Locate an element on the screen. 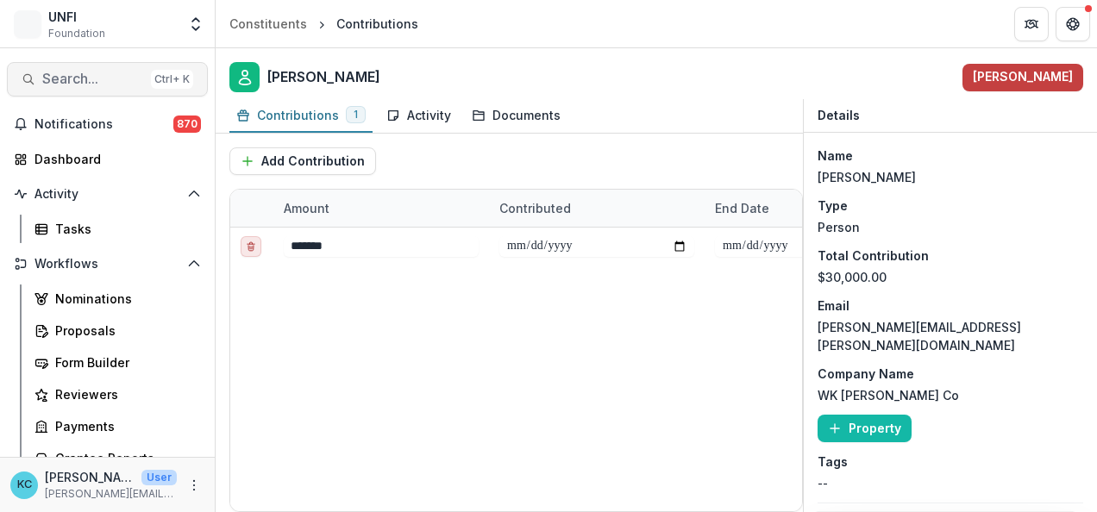 Image resolution: width=1097 pixels, height=512 pixels. p: User is located at coordinates (159, 478).